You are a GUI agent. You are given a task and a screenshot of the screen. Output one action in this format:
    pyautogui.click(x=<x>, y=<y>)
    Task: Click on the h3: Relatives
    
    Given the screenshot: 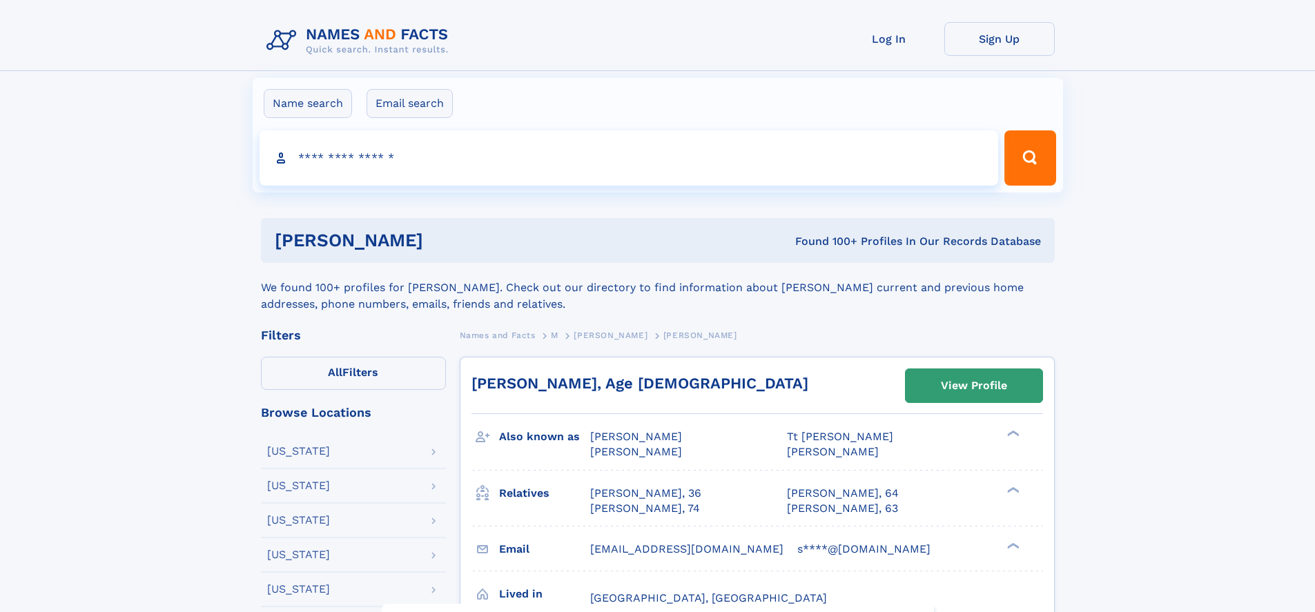 What is the action you would take?
    pyautogui.click(x=545, y=494)
    